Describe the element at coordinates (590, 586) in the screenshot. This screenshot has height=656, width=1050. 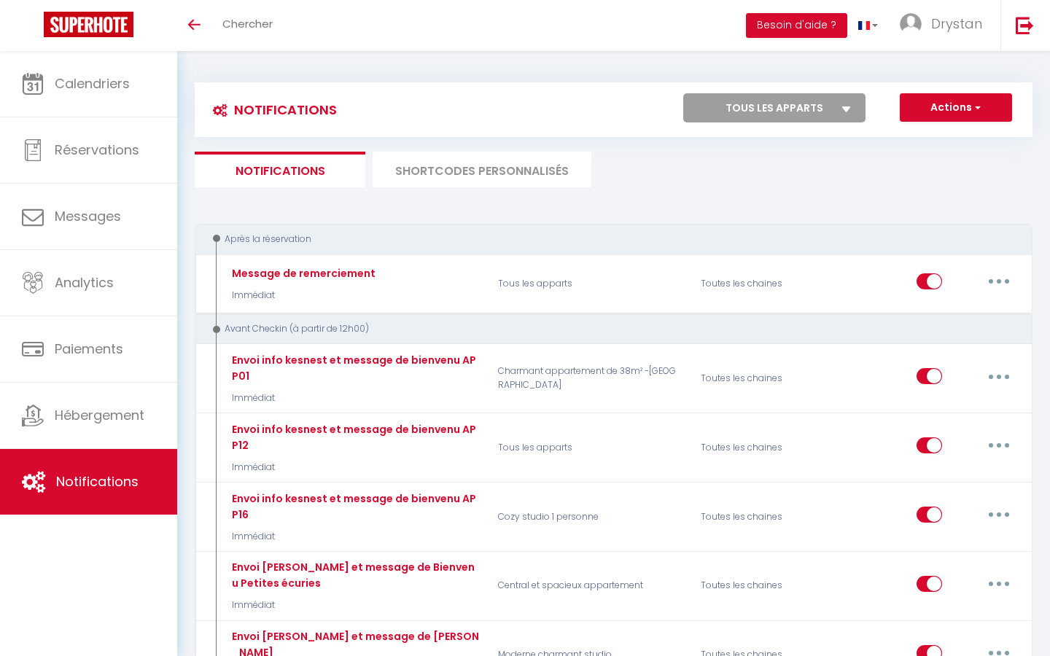
I see `p: Central et spacieux appartement` at that location.